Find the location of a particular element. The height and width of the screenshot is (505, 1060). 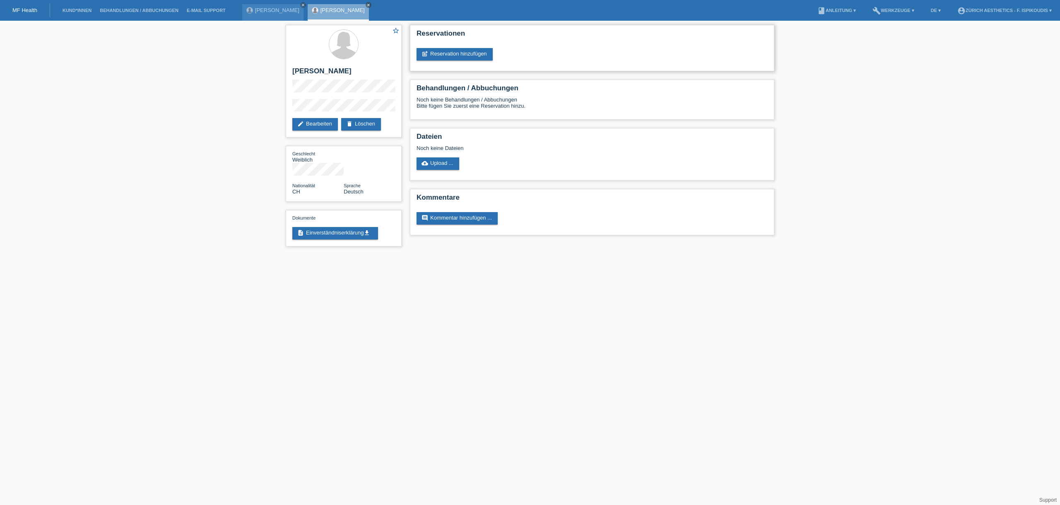

a: buildWerkzeuge ▾ is located at coordinates (893, 10).